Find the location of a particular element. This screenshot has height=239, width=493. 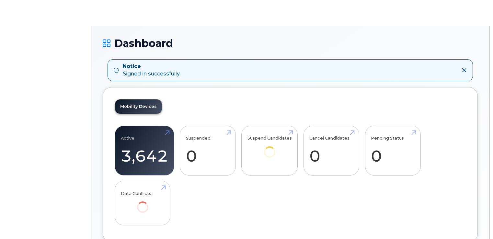

a: Suspend Candidates is located at coordinates (269, 148).